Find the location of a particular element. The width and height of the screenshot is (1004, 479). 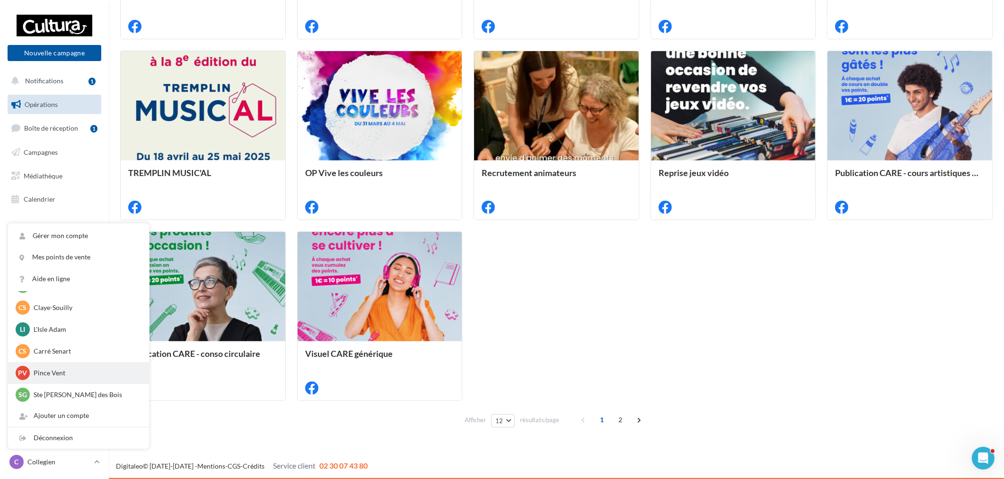

span: Calendrier is located at coordinates (39, 199).